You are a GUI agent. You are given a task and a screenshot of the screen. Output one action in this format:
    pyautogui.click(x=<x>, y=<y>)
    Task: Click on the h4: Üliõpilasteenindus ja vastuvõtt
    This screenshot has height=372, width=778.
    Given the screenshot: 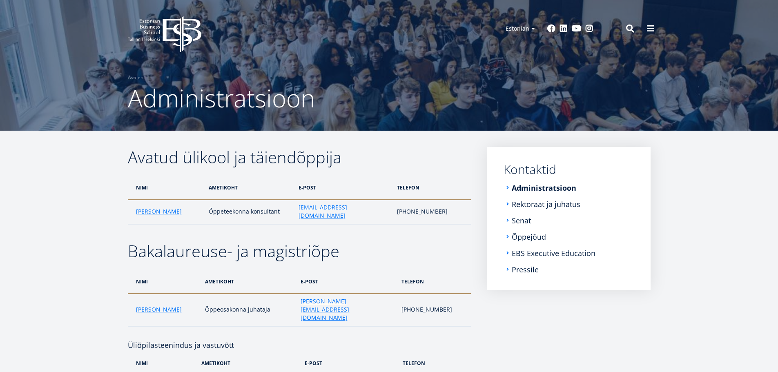 What is the action you would take?
    pyautogui.click(x=299, y=339)
    